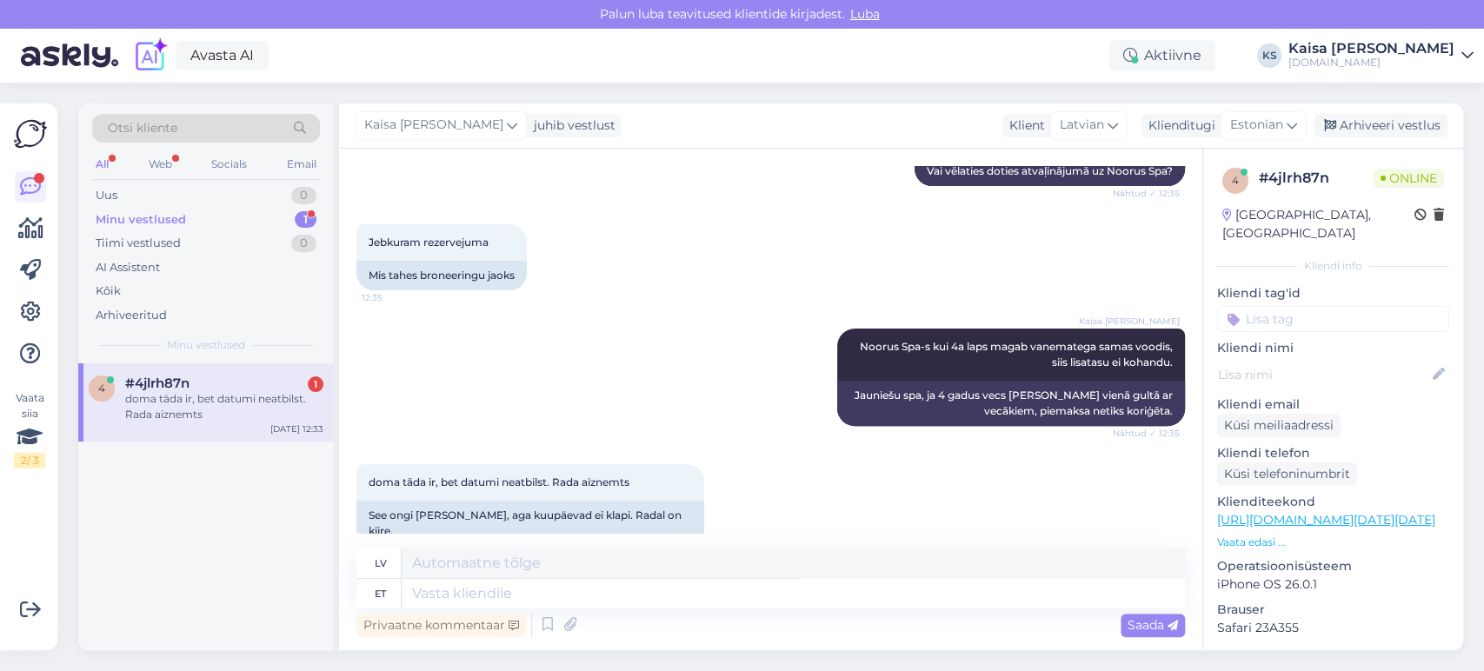 Image resolution: width=1484 pixels, height=671 pixels. Describe the element at coordinates (229, 164) in the screenshot. I see `div: Socials` at that location.